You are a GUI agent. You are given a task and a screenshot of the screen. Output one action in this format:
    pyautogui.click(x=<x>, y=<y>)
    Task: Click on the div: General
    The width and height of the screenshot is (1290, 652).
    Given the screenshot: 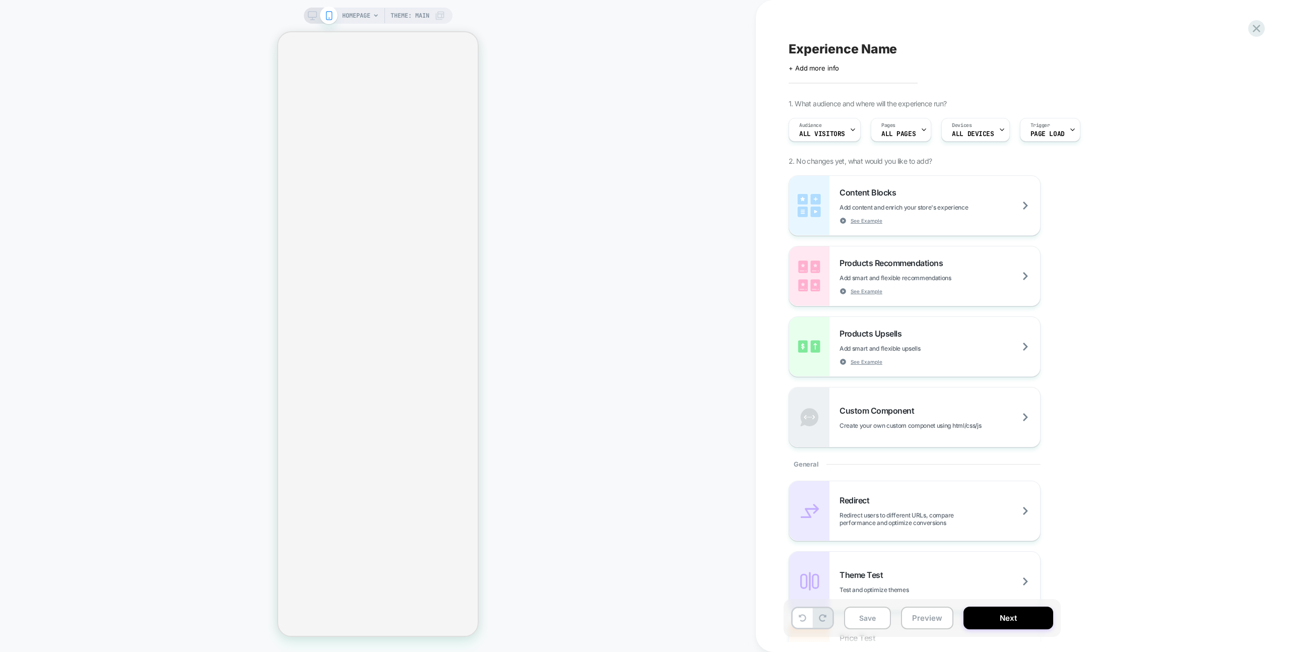 What is the action you would take?
    pyautogui.click(x=915, y=464)
    